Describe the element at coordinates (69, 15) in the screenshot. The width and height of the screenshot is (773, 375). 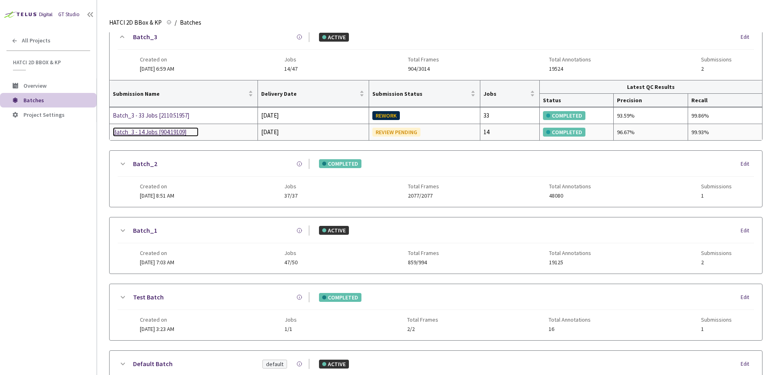
I see `div: GT Studio` at that location.